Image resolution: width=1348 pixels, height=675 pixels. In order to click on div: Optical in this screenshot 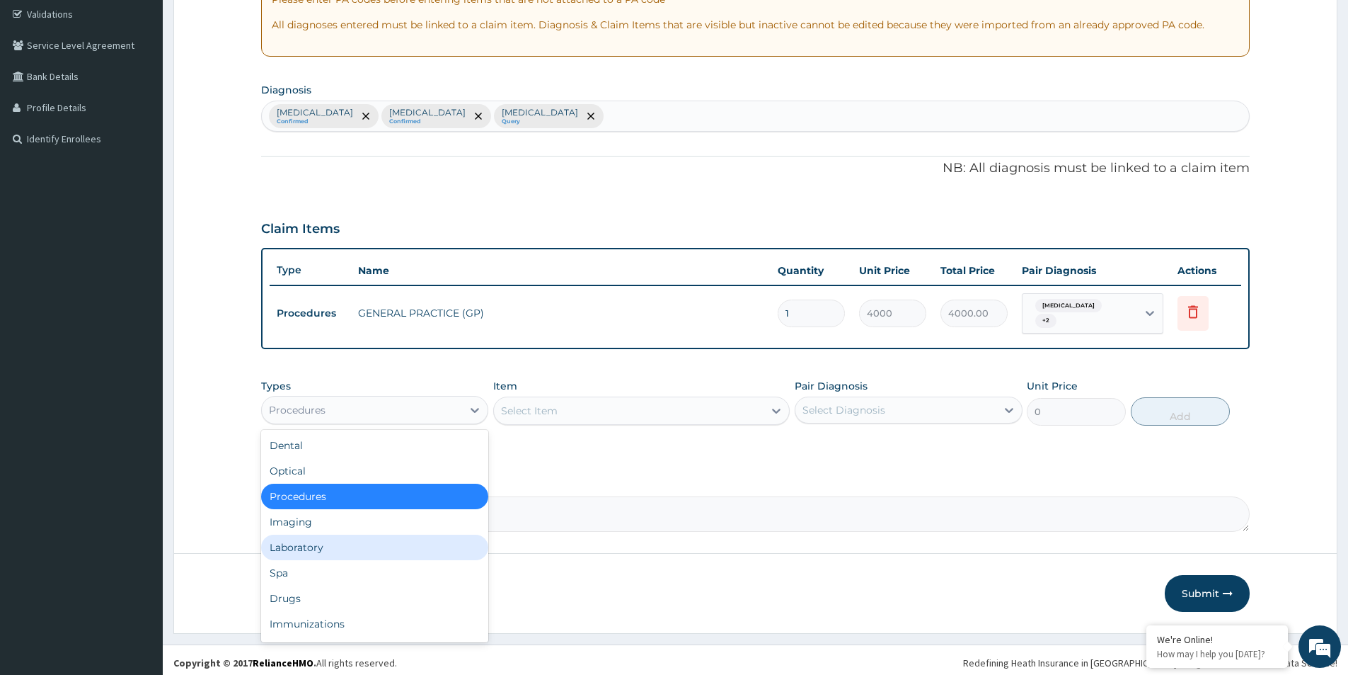, I will do `click(374, 471)`.